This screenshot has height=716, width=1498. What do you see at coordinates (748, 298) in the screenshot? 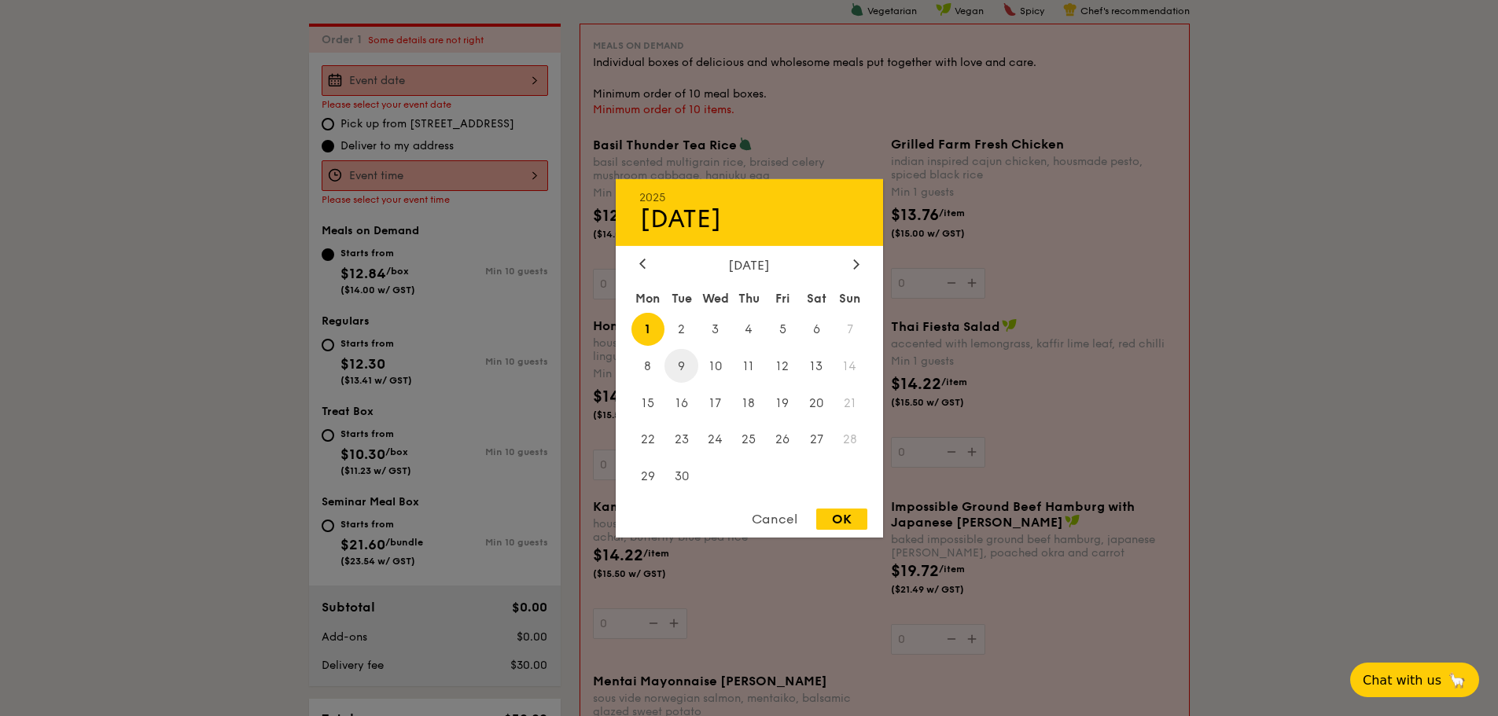
I see `div: Thu` at bounding box center [748, 298].